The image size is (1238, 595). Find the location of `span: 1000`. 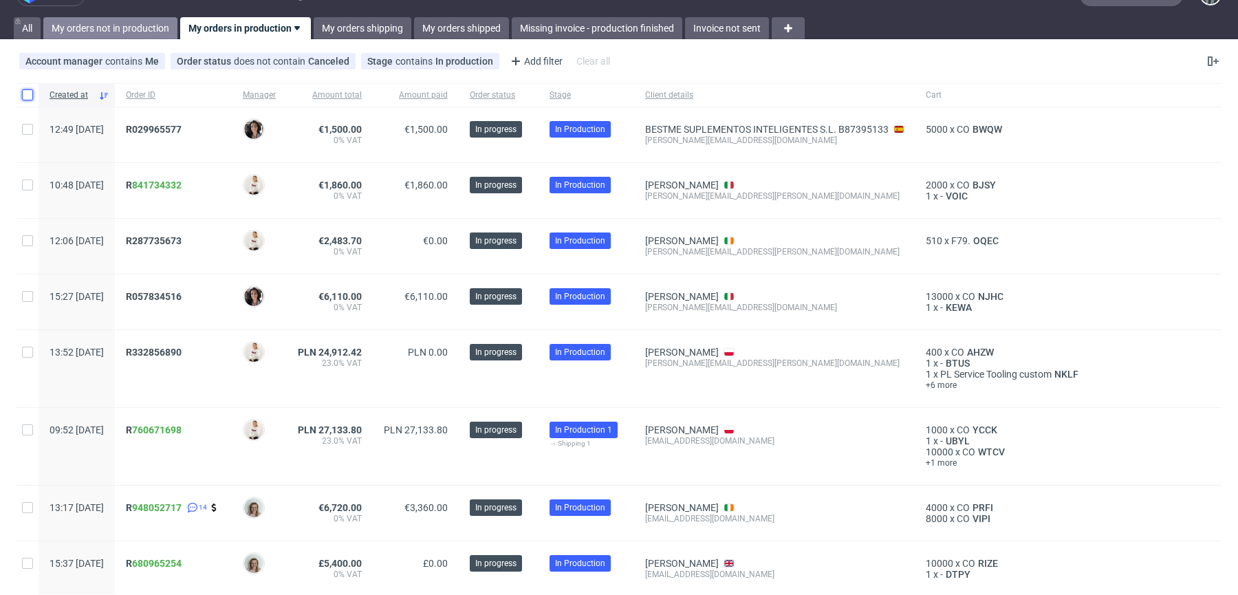

span: 1000 is located at coordinates (936, 430).